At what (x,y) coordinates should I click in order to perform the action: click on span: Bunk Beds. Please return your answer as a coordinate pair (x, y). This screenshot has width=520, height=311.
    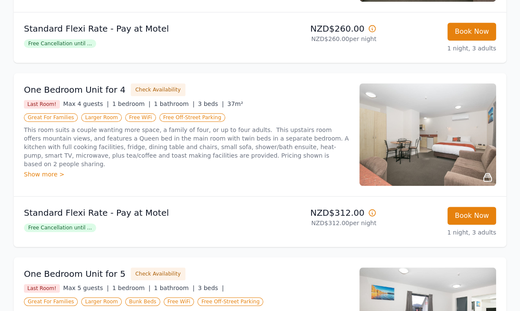
    Looking at the image, I should click on (143, 302).